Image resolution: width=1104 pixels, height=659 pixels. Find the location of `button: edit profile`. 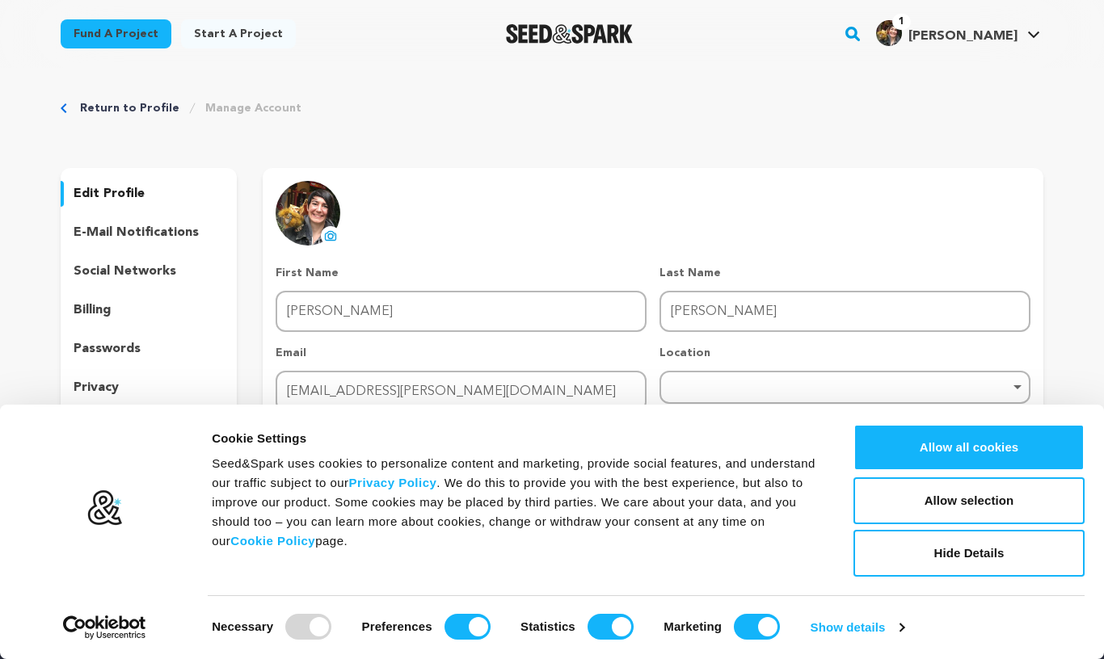

button: edit profile is located at coordinates (149, 194).